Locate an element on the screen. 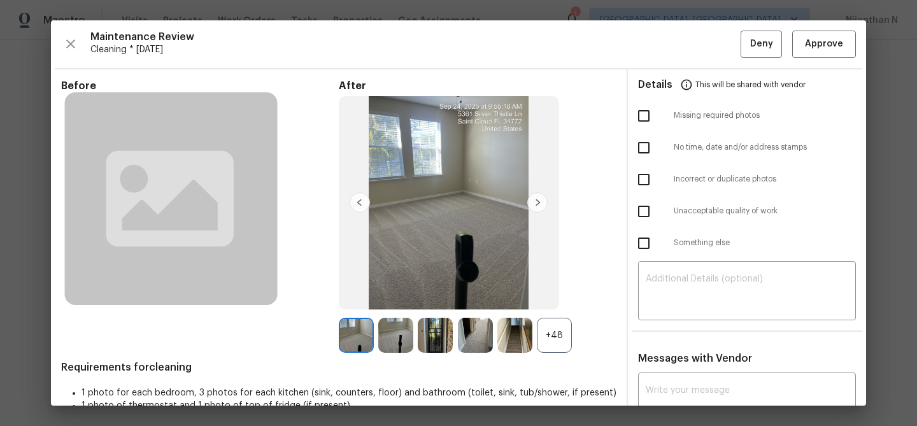 This screenshot has height=426, width=917. li: 1 photo of thermostat and 1 photo of top of fridge (if present) is located at coordinates (349, 406).